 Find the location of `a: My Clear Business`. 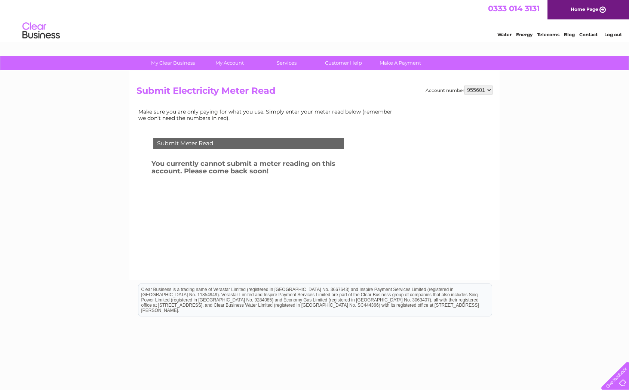

a: My Clear Business is located at coordinates (173, 63).